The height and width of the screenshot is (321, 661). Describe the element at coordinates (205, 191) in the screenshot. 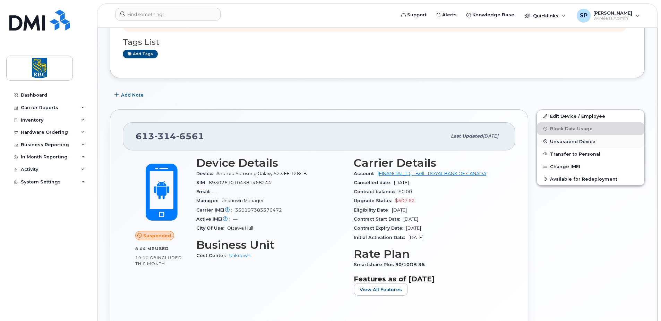

I see `span: Email` at that location.